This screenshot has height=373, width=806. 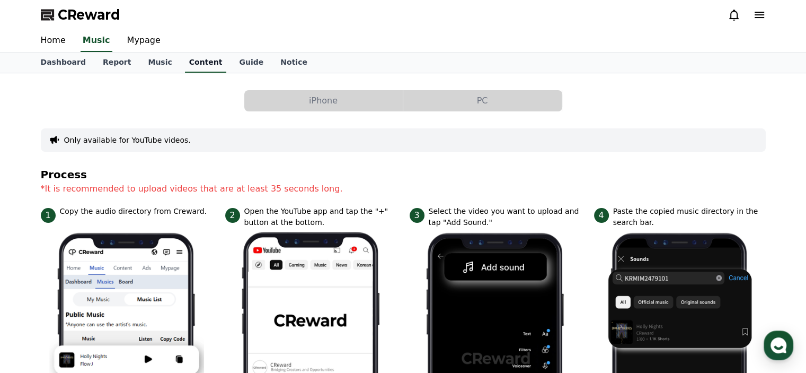 What do you see at coordinates (601, 215) in the screenshot?
I see `span: 4` at bounding box center [601, 215].